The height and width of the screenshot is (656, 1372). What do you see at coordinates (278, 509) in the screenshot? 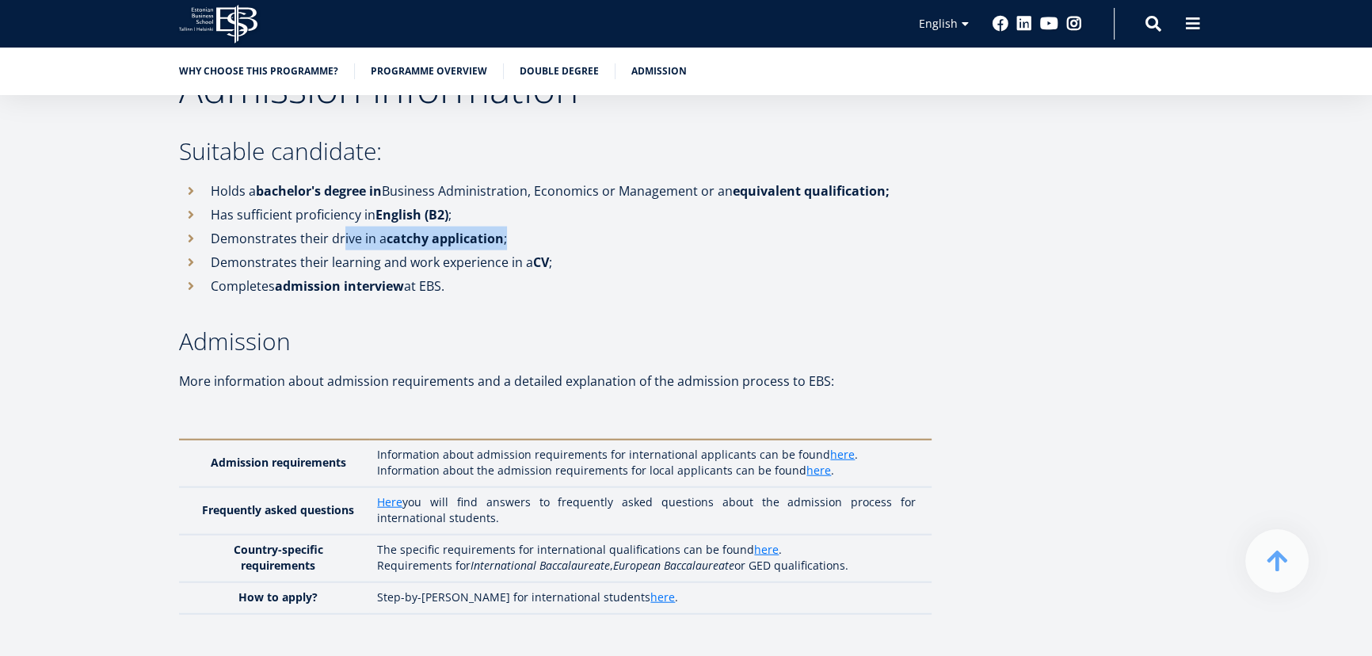
I see `strong: Frequently asked questions` at bounding box center [278, 509].